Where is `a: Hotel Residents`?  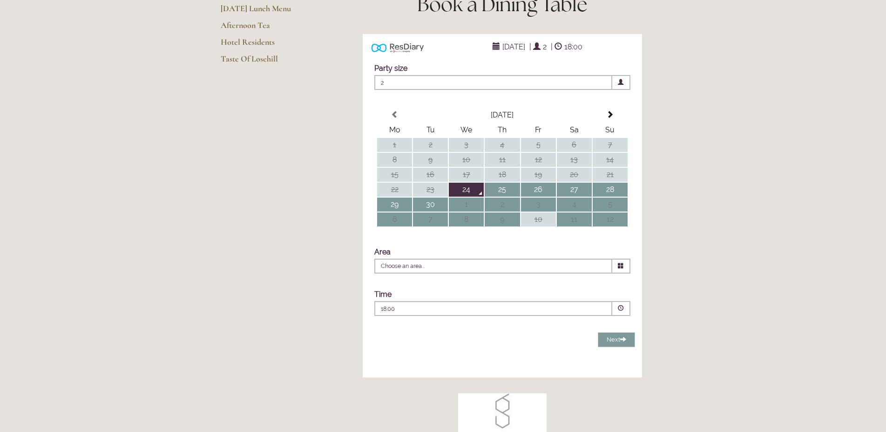
a: Hotel Residents is located at coordinates (265, 45).